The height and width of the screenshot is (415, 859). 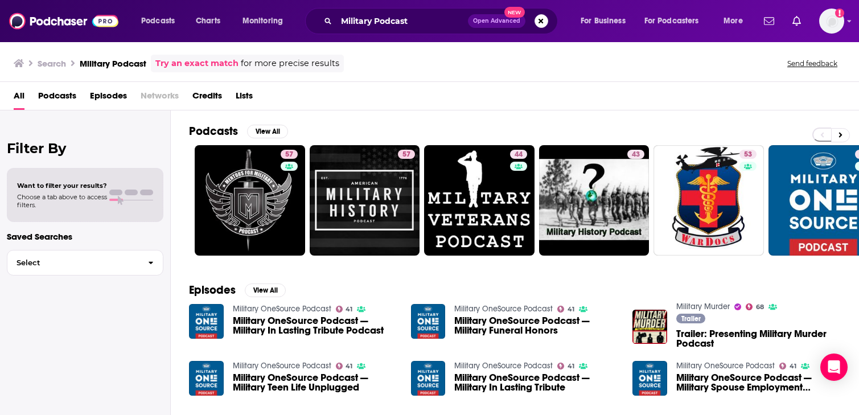 What do you see at coordinates (64, 21) in the screenshot?
I see `img: Podchaser - Follow, Share and Rate Podcasts` at bounding box center [64, 21].